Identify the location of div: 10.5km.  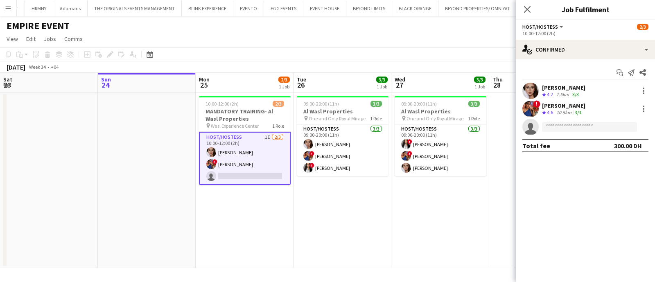
(563, 113).